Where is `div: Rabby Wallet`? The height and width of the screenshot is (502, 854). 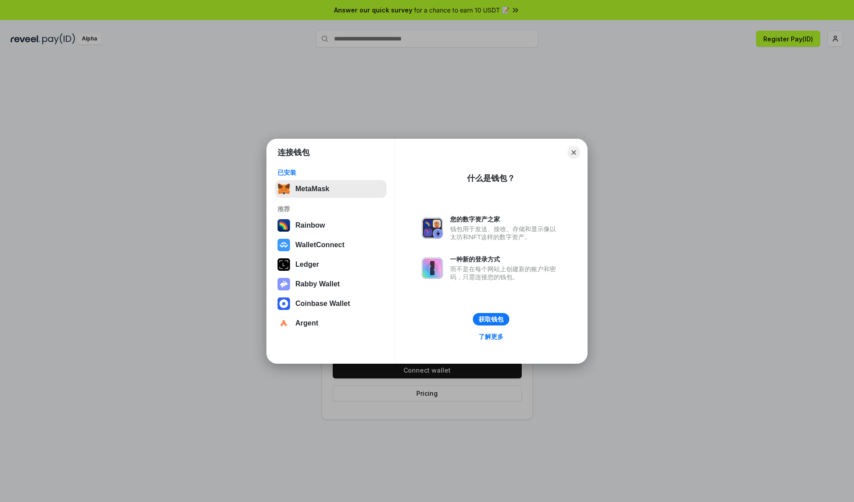
div: Rabby Wallet is located at coordinates (318, 284).